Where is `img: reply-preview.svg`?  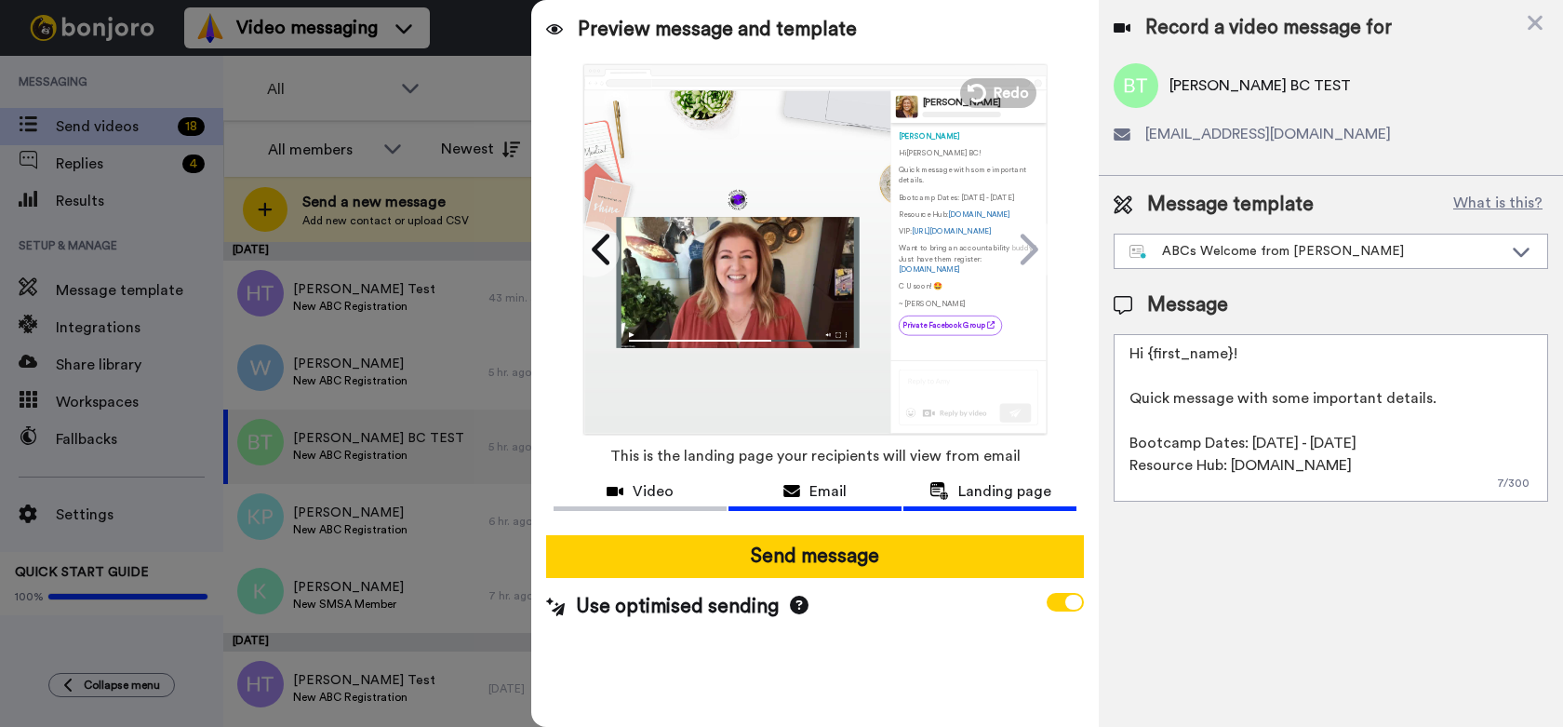 img: reply-preview.svg is located at coordinates (968, 396).